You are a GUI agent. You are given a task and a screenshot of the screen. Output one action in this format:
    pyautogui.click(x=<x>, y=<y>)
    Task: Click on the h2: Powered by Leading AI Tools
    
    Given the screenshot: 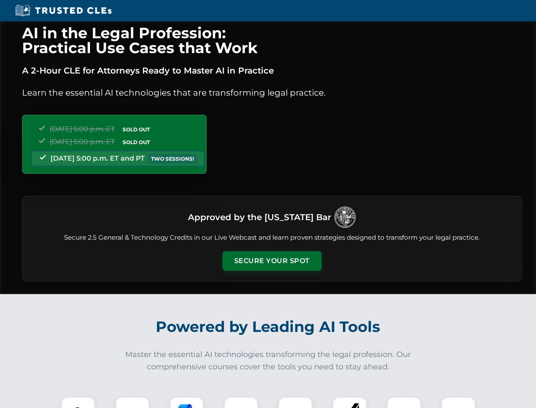 What is the action you would take?
    pyautogui.click(x=268, y=326)
    